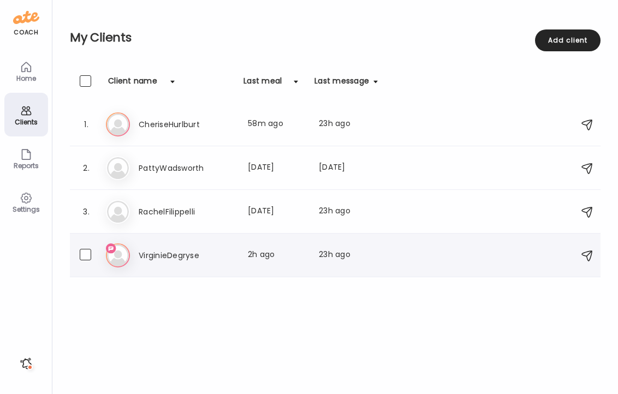  Describe the element at coordinates (568, 40) in the screenshot. I see `div: Add client` at that location.